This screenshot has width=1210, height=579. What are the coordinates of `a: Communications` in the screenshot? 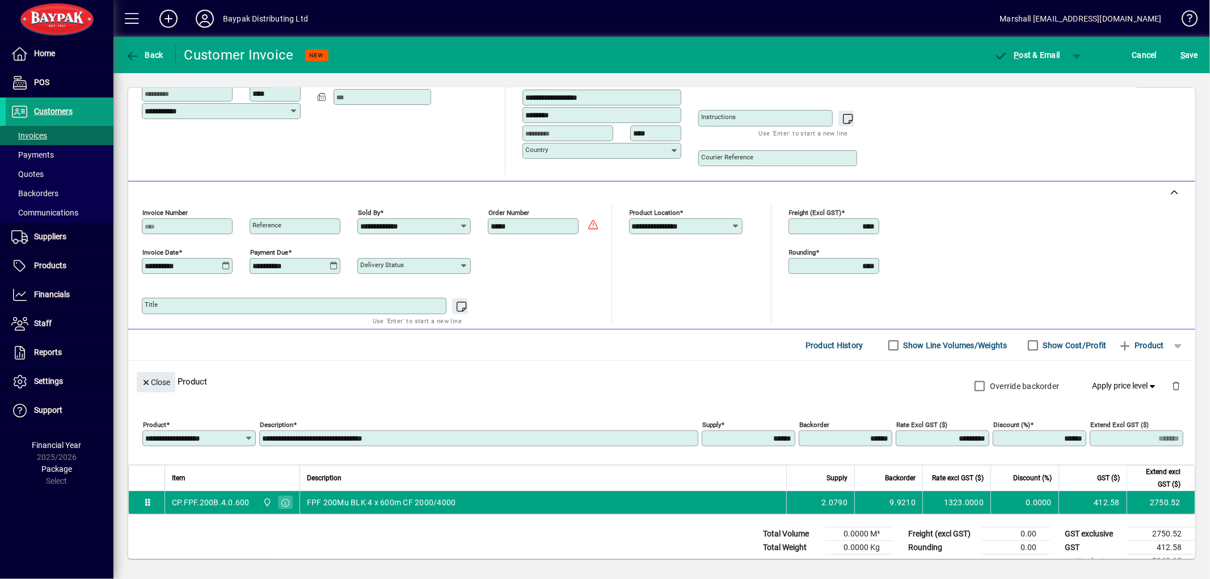 It's located at (60, 213).